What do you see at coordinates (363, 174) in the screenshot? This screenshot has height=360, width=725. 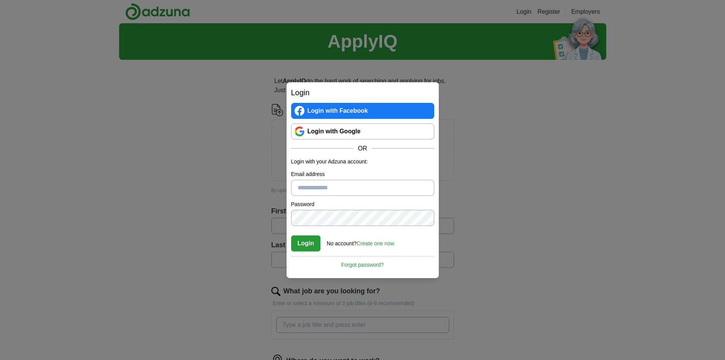 I see `label: Email address` at bounding box center [363, 174].